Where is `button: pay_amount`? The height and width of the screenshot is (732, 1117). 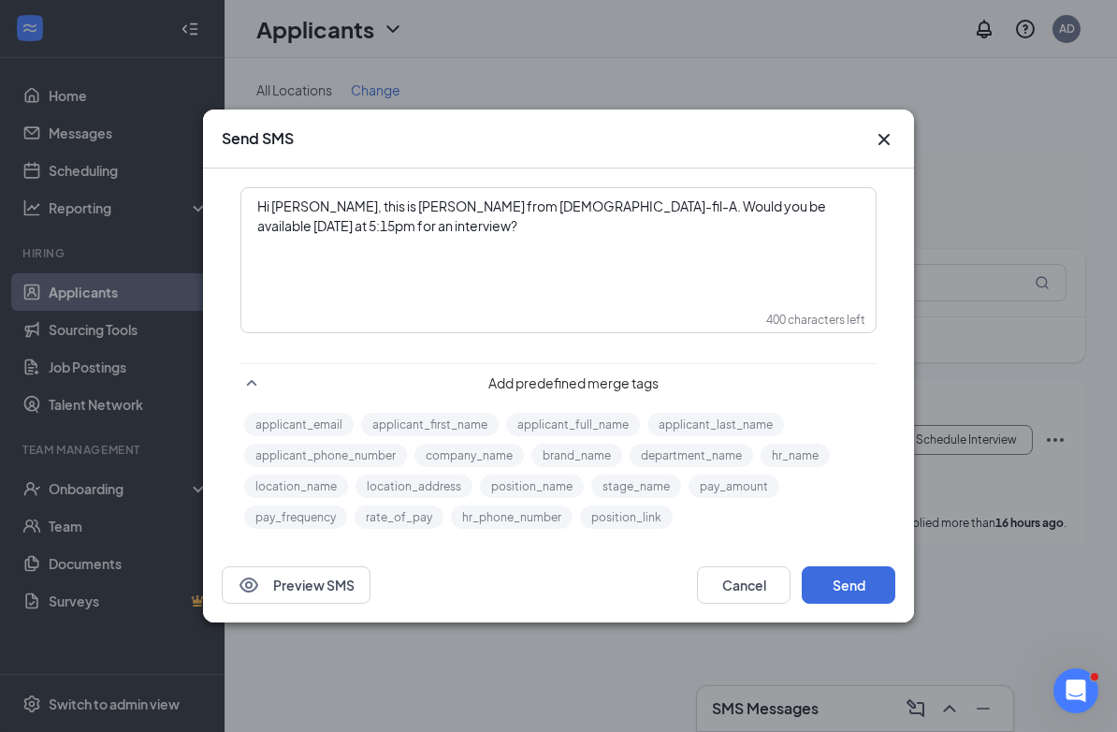 button: pay_amount is located at coordinates (734, 486).